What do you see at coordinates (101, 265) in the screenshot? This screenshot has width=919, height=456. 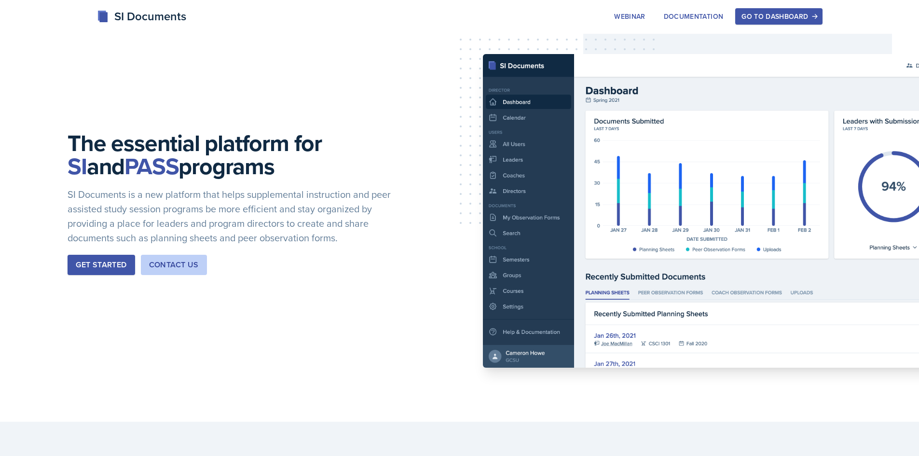 I see `button: Get Started` at bounding box center [101, 265].